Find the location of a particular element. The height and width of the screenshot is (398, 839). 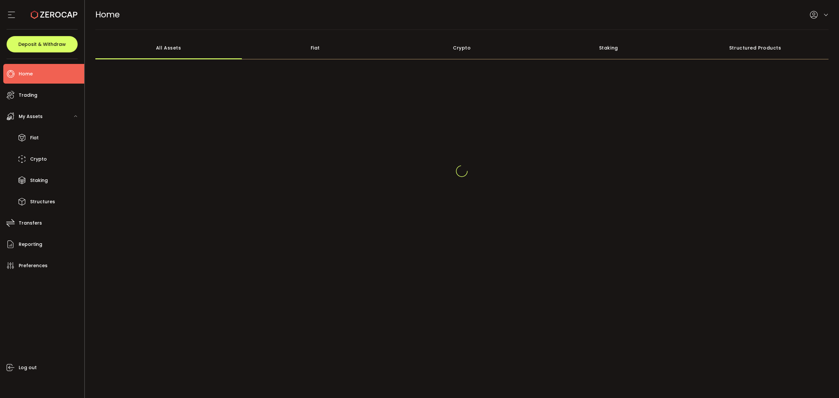

div: All Assets is located at coordinates (169, 48).